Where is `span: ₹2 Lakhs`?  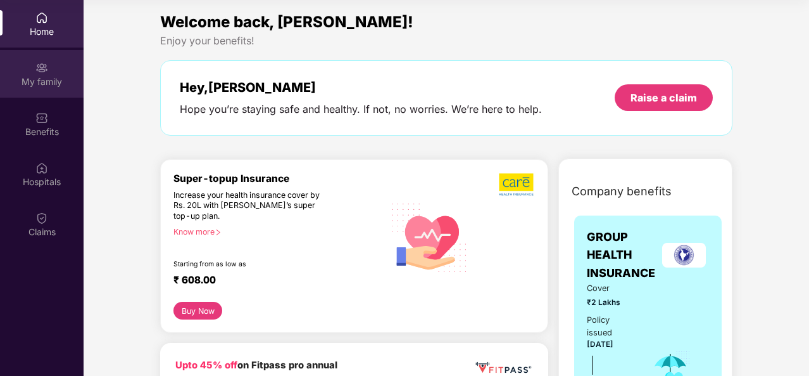
span: ₹2 Lakhs is located at coordinates (610, 302).